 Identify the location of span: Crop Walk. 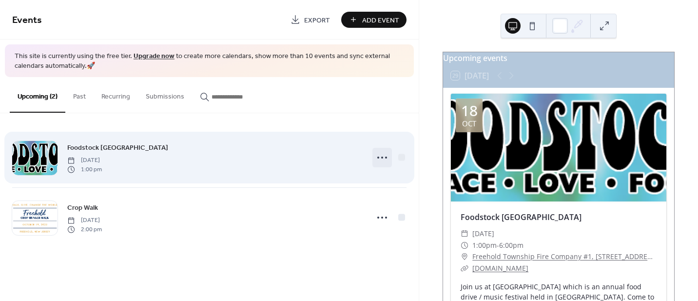
(82, 208).